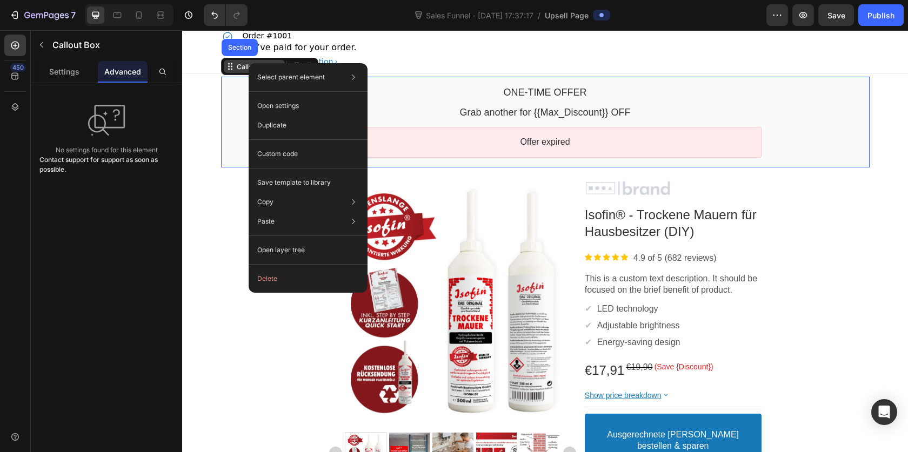  Describe the element at coordinates (456, 296) in the screenshot. I see `p: Adjustable brightness` at that location.